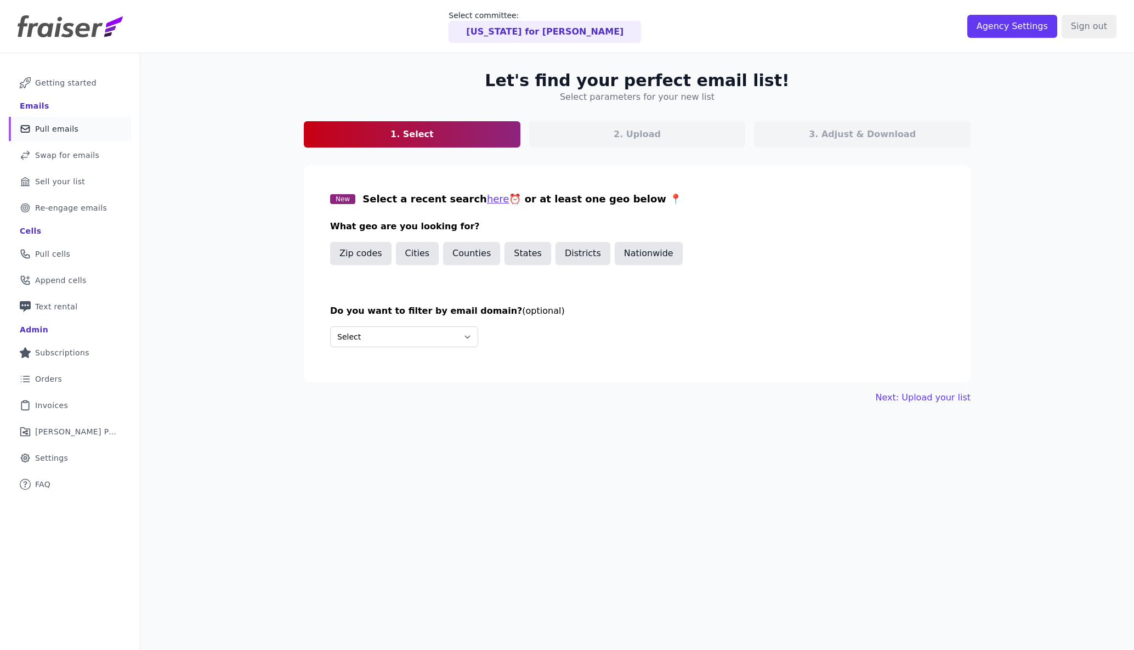 This screenshot has height=650, width=1134. I want to click on input: Sign out, so click(1089, 26).